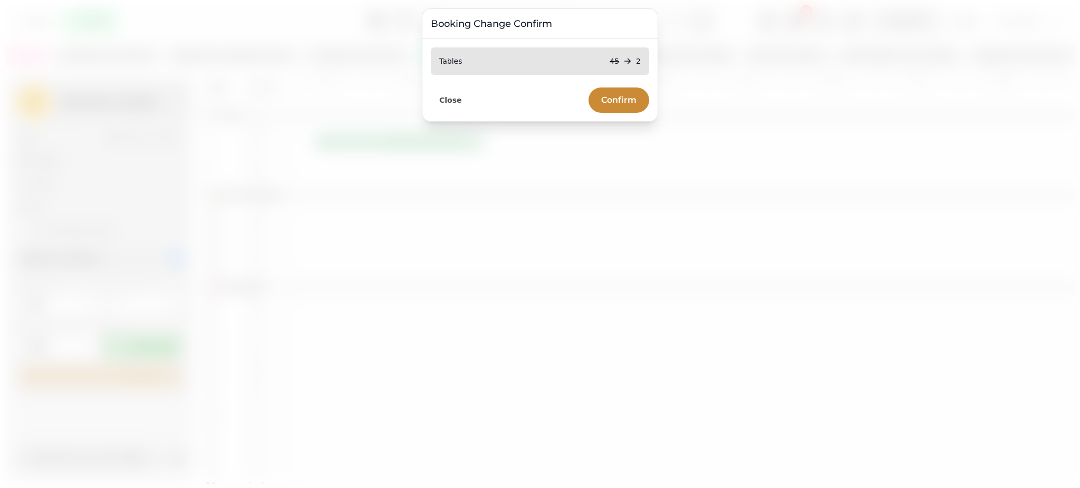 Image resolution: width=1080 pixels, height=488 pixels. Describe the element at coordinates (638, 61) in the screenshot. I see `p: 2` at that location.